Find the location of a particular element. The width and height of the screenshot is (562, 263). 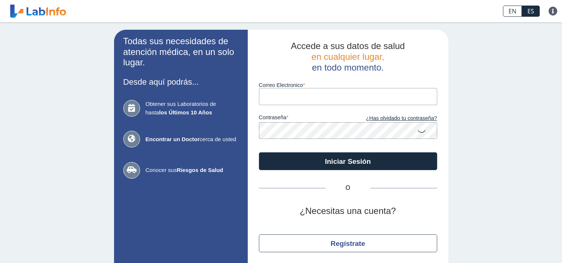

label: contraseña is located at coordinates (303, 118).